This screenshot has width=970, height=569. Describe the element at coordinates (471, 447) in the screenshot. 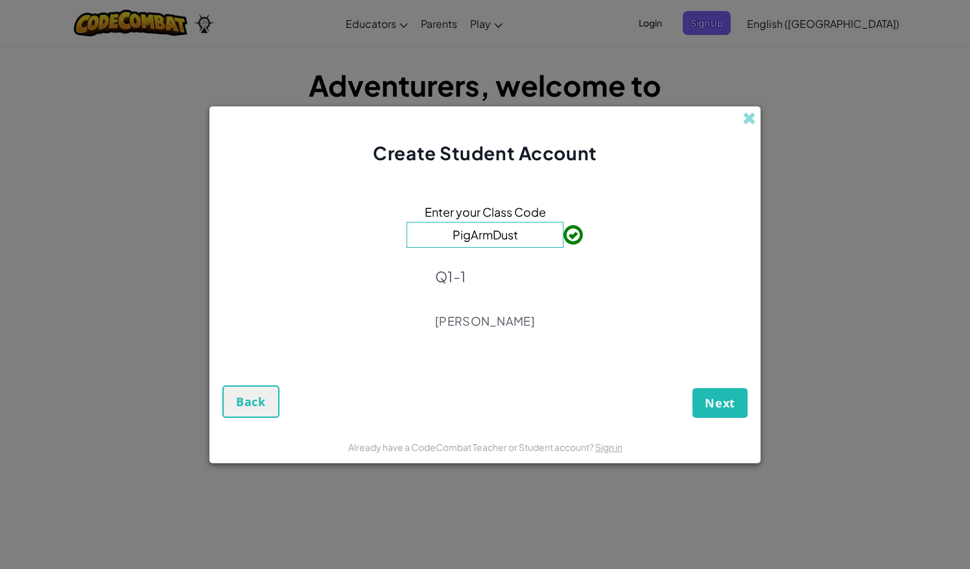

I see `span: Already have a CodeCombat Teacher or Student account?` at that location.